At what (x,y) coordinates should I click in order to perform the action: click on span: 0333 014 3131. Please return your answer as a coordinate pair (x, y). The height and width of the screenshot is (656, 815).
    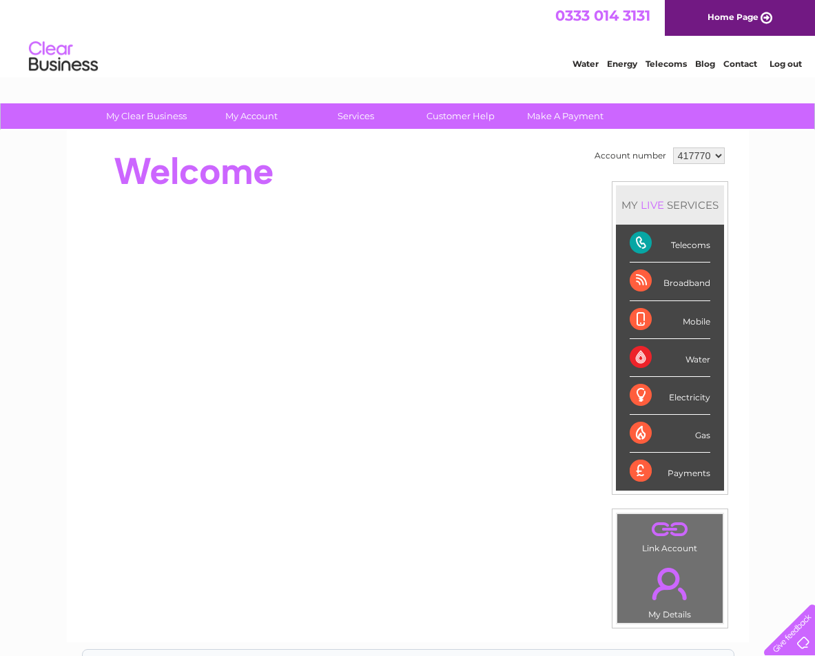
    Looking at the image, I should click on (603, 15).